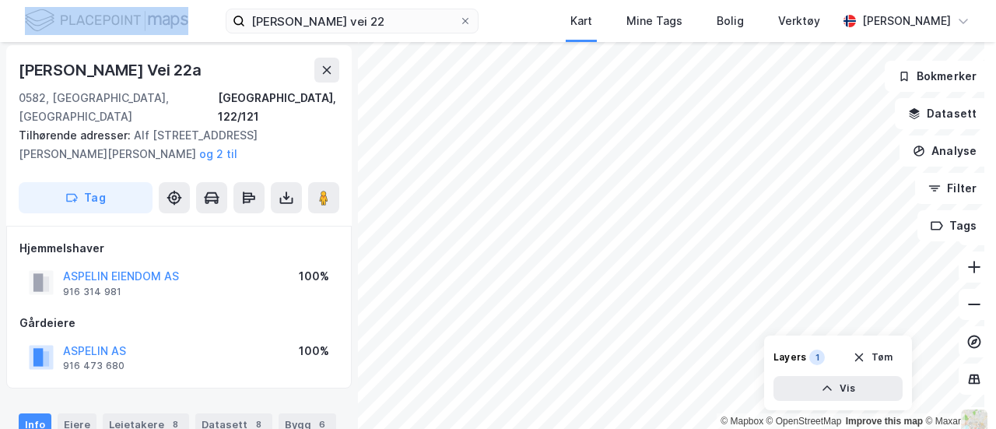 Image resolution: width=996 pixels, height=429 pixels. What do you see at coordinates (790, 357) in the screenshot?
I see `div: Layers` at bounding box center [790, 357].